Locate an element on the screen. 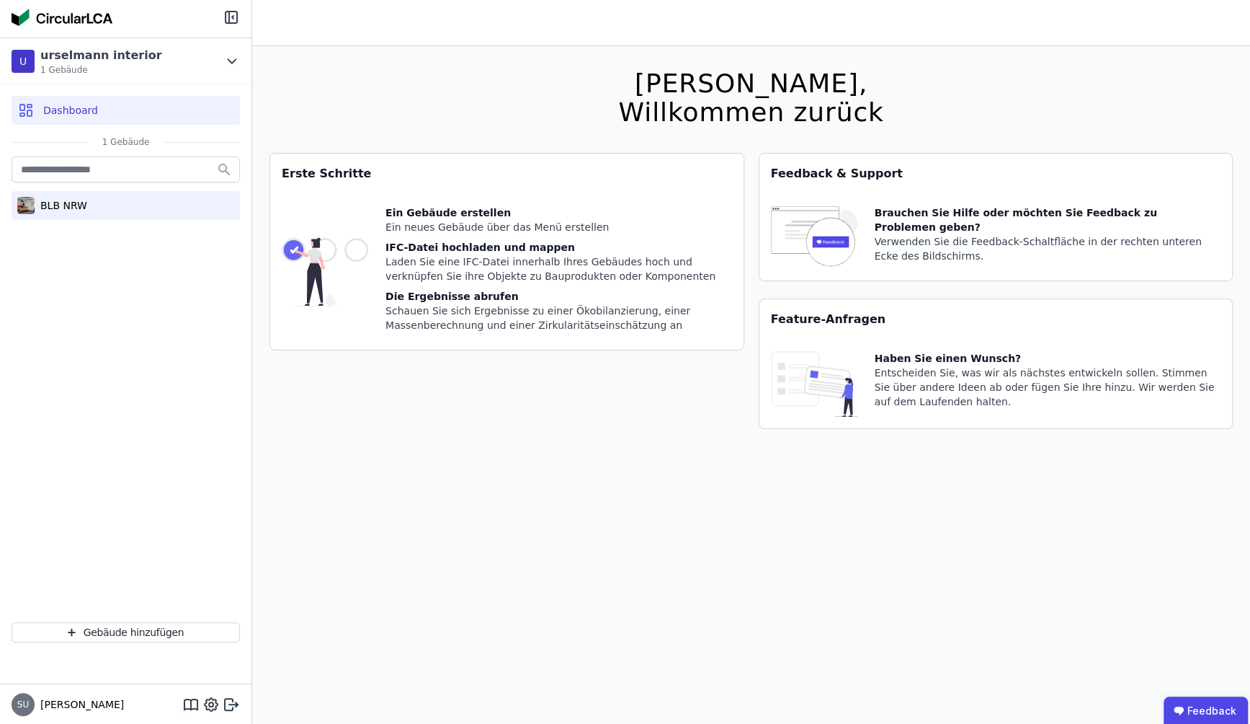  img: Concular is located at coordinates (62, 17).